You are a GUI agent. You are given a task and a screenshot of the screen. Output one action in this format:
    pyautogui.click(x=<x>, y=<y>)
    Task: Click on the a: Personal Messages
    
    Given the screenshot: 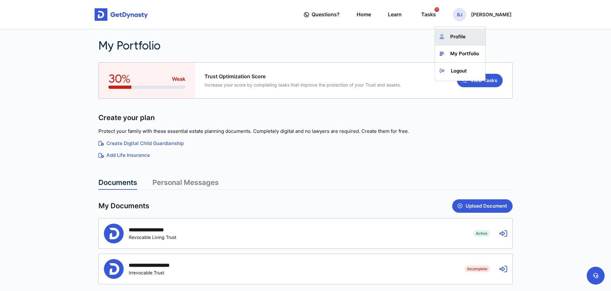 What is the action you would take?
    pyautogui.click(x=185, y=184)
    